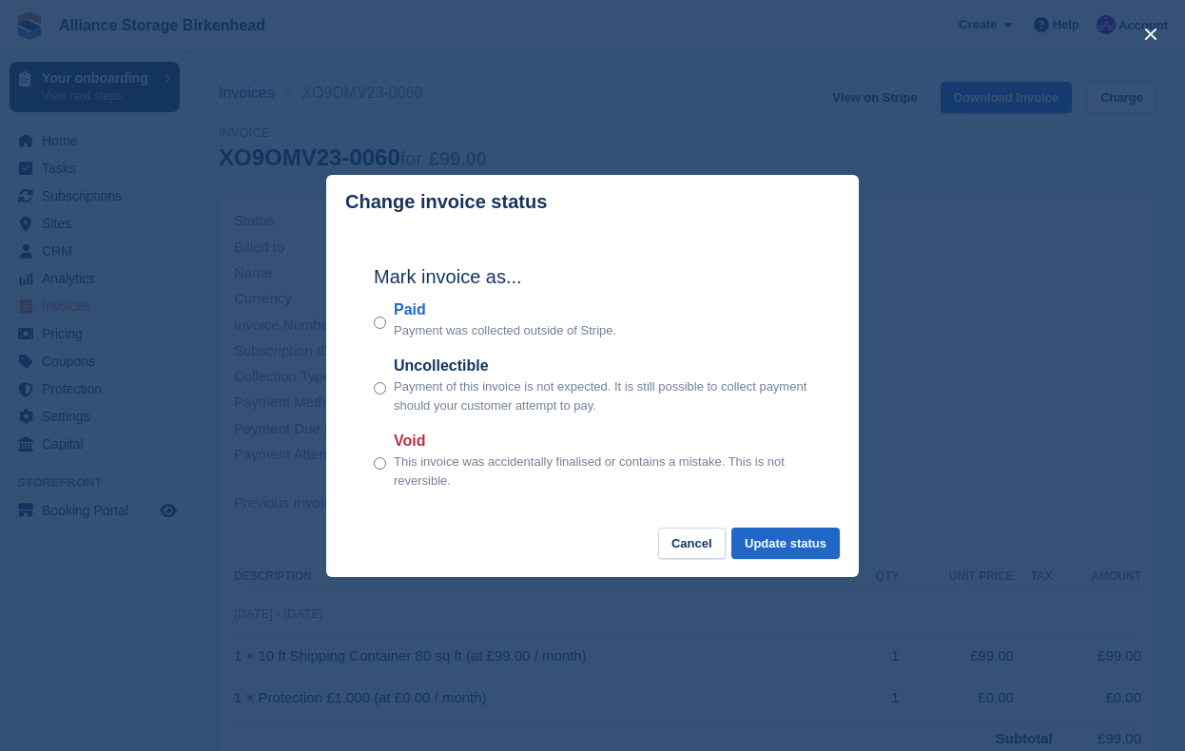 This screenshot has width=1185, height=751. I want to click on label: Uncollectible, so click(602, 366).